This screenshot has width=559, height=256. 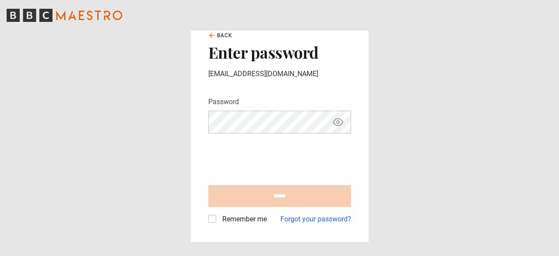 I want to click on label: Password, so click(x=224, y=102).